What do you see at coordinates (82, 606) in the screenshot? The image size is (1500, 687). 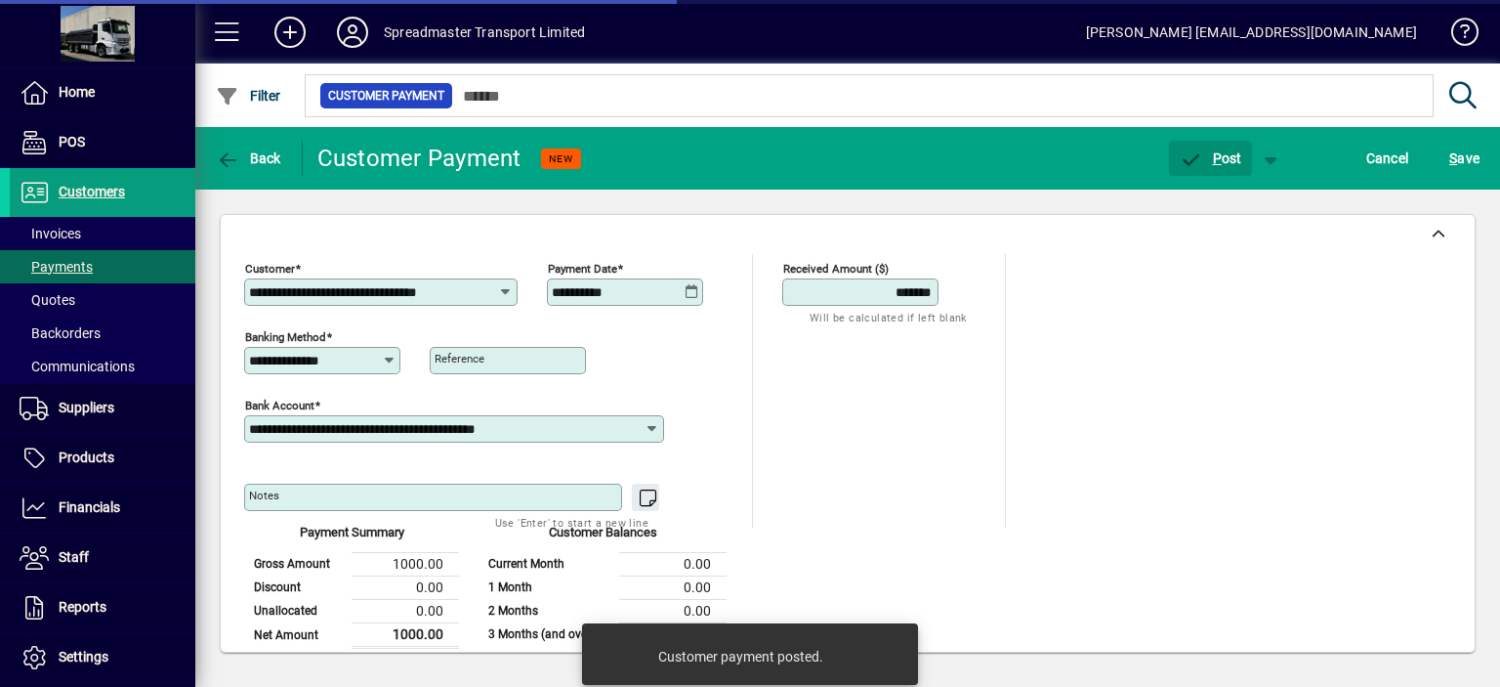 I see `span: Reports` at bounding box center [82, 606].